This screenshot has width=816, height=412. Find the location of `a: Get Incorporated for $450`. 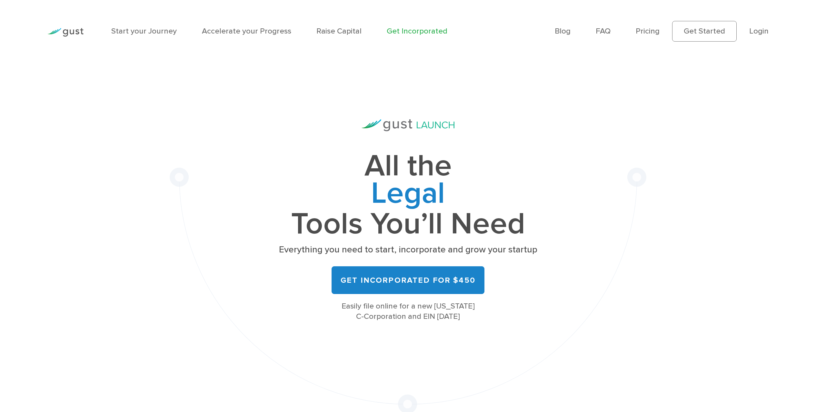

a: Get Incorporated for $450 is located at coordinates (408, 280).